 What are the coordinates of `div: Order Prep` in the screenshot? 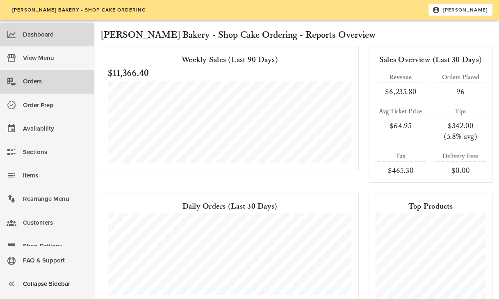 It's located at (55, 105).